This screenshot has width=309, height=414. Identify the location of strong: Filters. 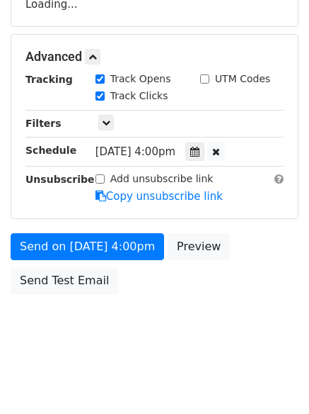
(43, 123).